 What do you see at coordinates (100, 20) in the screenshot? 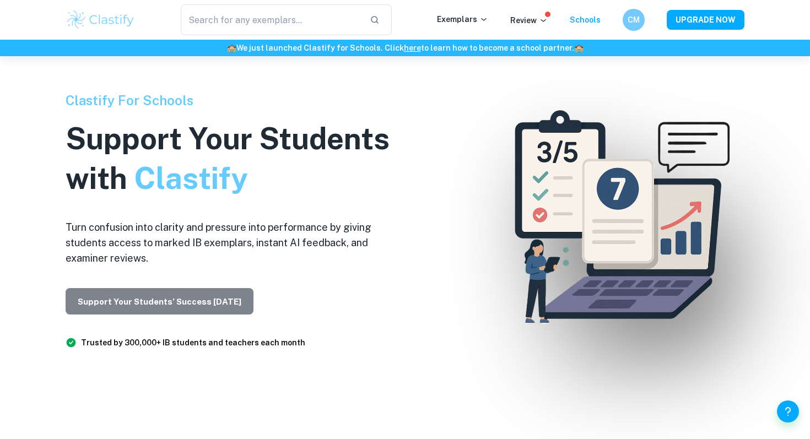
I see `img: Clastify logo` at bounding box center [100, 20].